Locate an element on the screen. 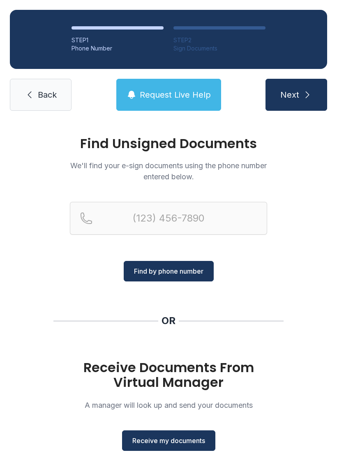  p: A manager will look up and send your documents is located at coordinates (168, 405).